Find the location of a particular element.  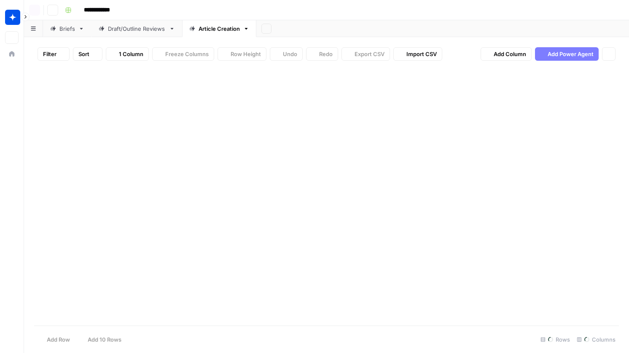

span: 1 Column is located at coordinates (131, 54).